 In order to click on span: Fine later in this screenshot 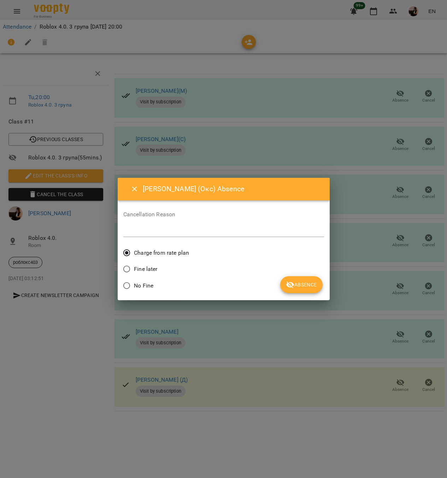, I will do `click(145, 269)`.